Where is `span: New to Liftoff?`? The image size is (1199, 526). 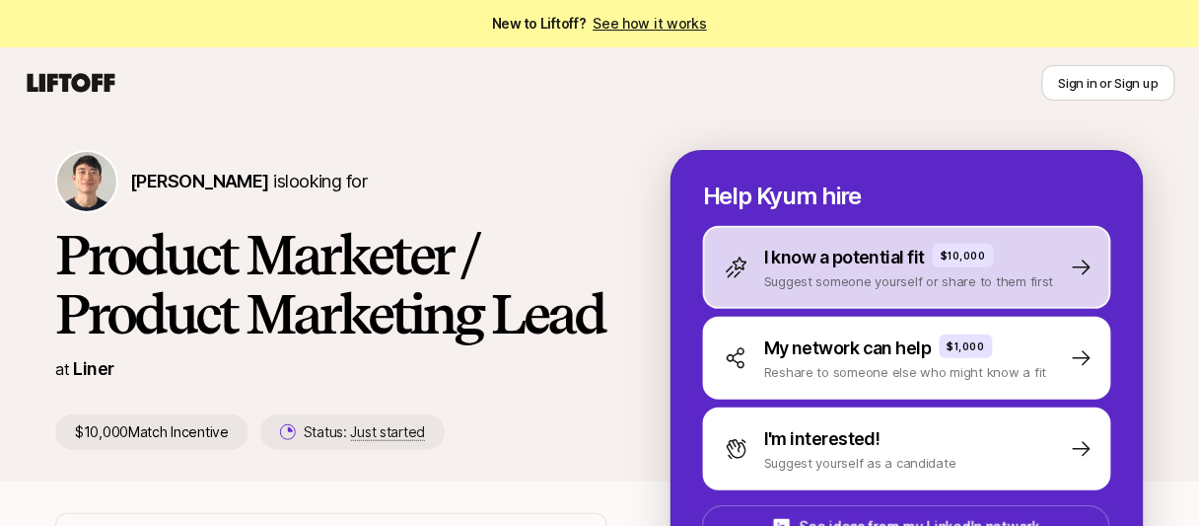 span: New to Liftoff? is located at coordinates (600, 24).